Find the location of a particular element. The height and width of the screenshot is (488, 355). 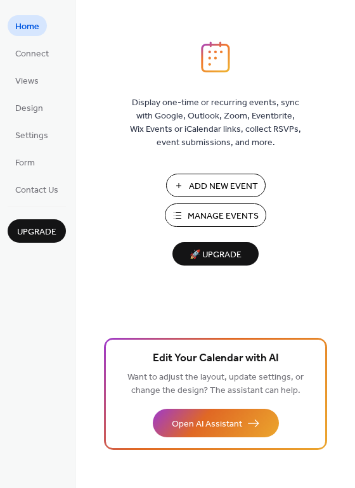

span: Open AI Assistant is located at coordinates (206, 424).